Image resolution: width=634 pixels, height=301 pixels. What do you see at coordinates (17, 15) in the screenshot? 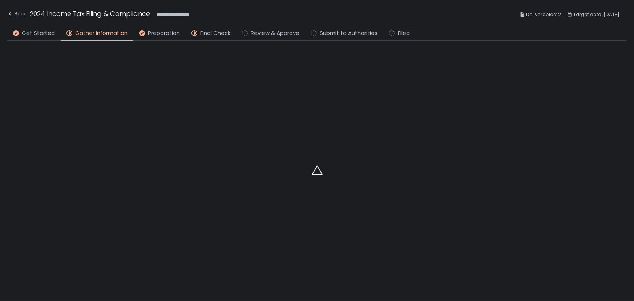
I see `button: Back` at bounding box center [17, 15].